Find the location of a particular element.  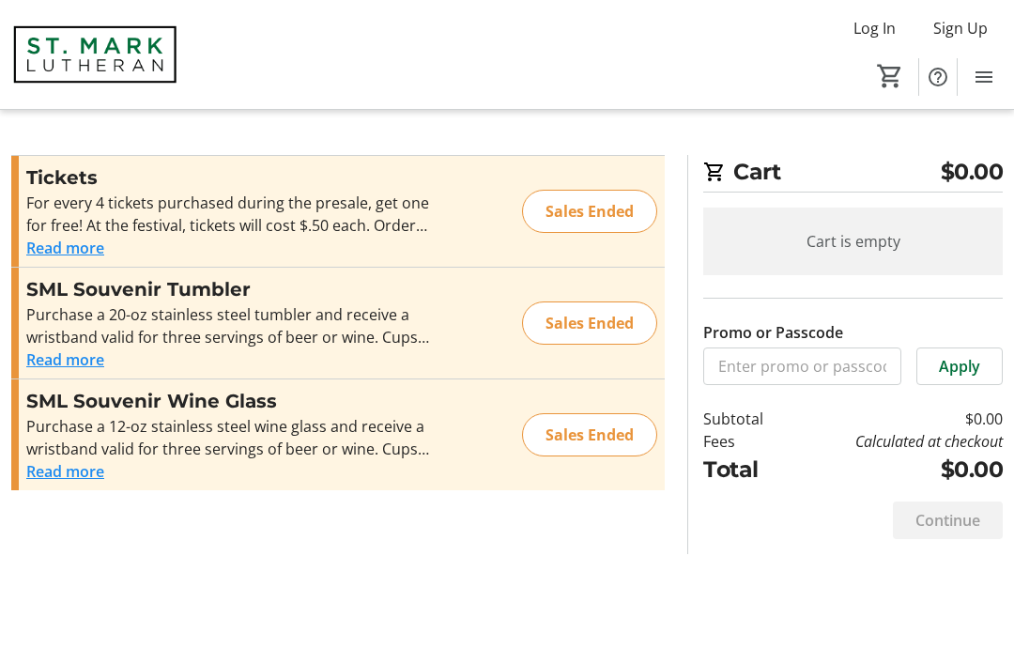

div: Purchase a 12-oz stainless steel wine glass and receive a wristband valid for three servings of b... is located at coordinates (231, 438).